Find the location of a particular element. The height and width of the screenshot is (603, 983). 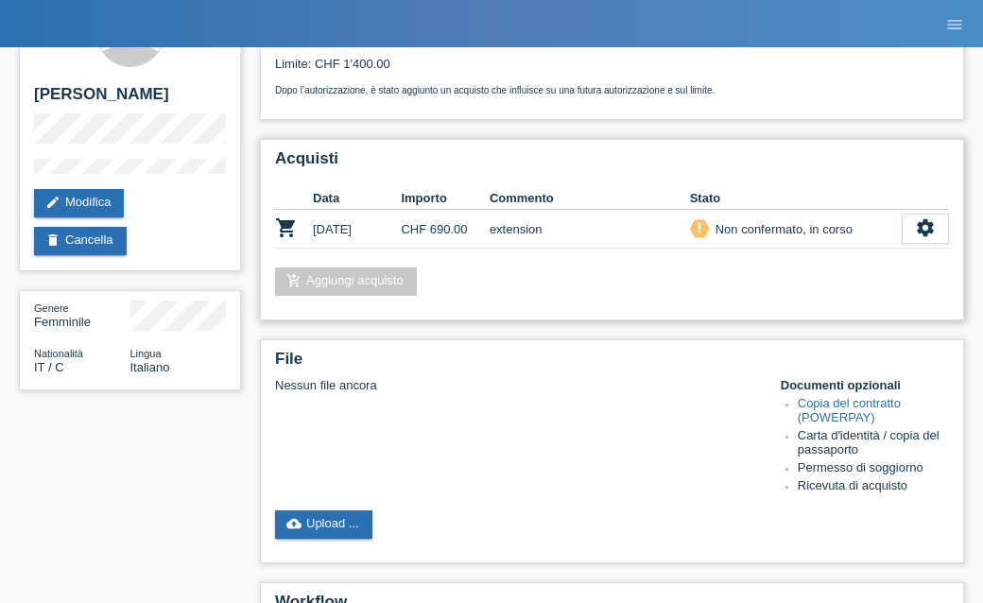

i: edit is located at coordinates (53, 202).